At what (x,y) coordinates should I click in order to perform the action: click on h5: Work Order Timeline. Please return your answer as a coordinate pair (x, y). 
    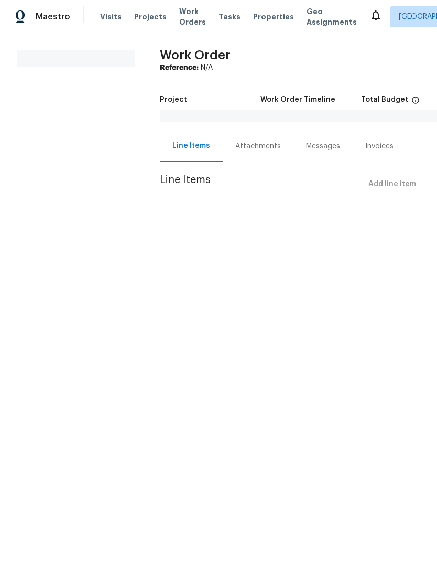
    Looking at the image, I should click on (298, 100).